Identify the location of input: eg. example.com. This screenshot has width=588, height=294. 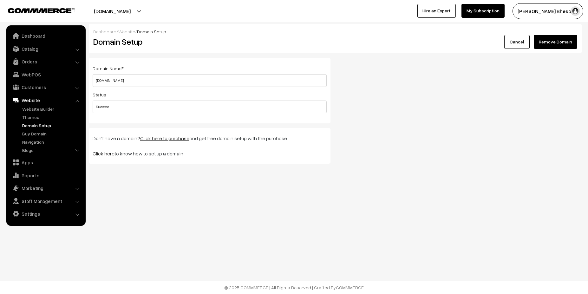
(210, 81).